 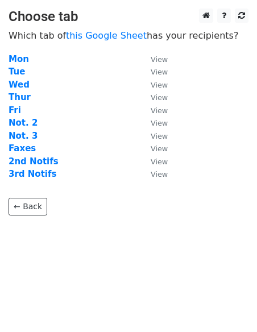 I want to click on a: Thur, so click(x=19, y=97).